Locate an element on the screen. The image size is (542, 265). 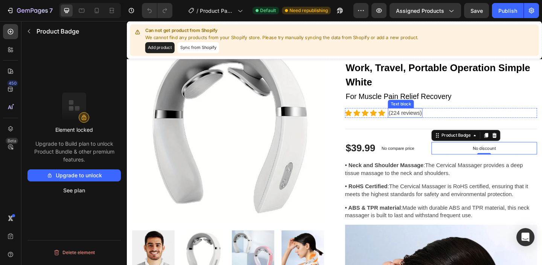
p: Can not get product from Shopify is located at coordinates (169, 10).